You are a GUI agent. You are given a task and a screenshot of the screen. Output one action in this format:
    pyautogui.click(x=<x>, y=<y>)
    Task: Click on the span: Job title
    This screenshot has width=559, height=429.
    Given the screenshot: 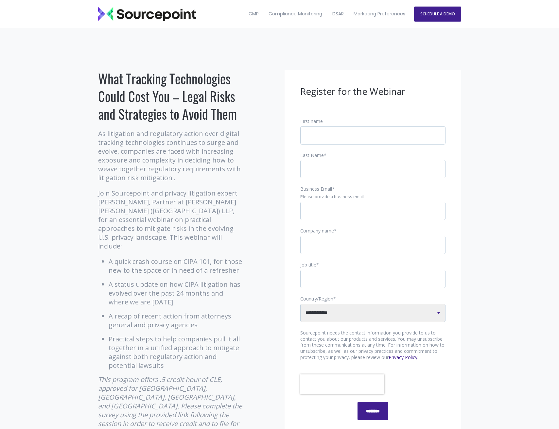 What is the action you would take?
    pyautogui.click(x=308, y=265)
    